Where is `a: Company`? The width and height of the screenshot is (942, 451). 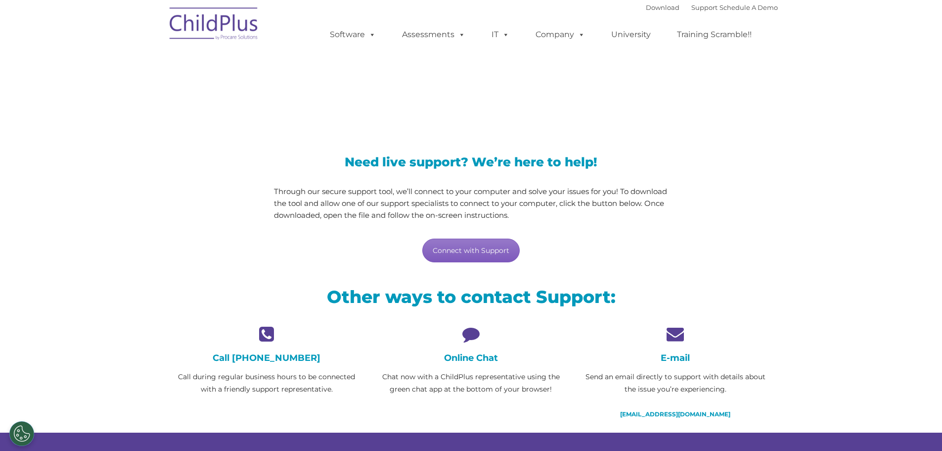 a: Company is located at coordinates (560, 35).